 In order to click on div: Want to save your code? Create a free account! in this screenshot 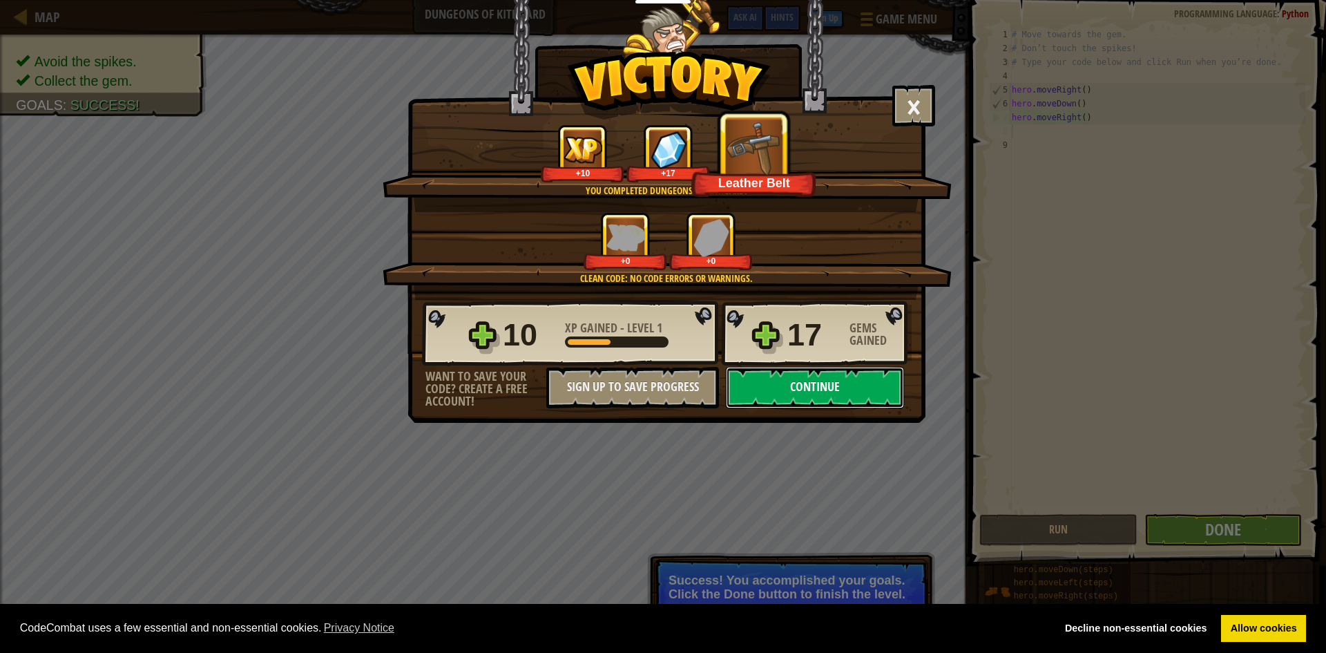, I will do `click(485, 389)`.